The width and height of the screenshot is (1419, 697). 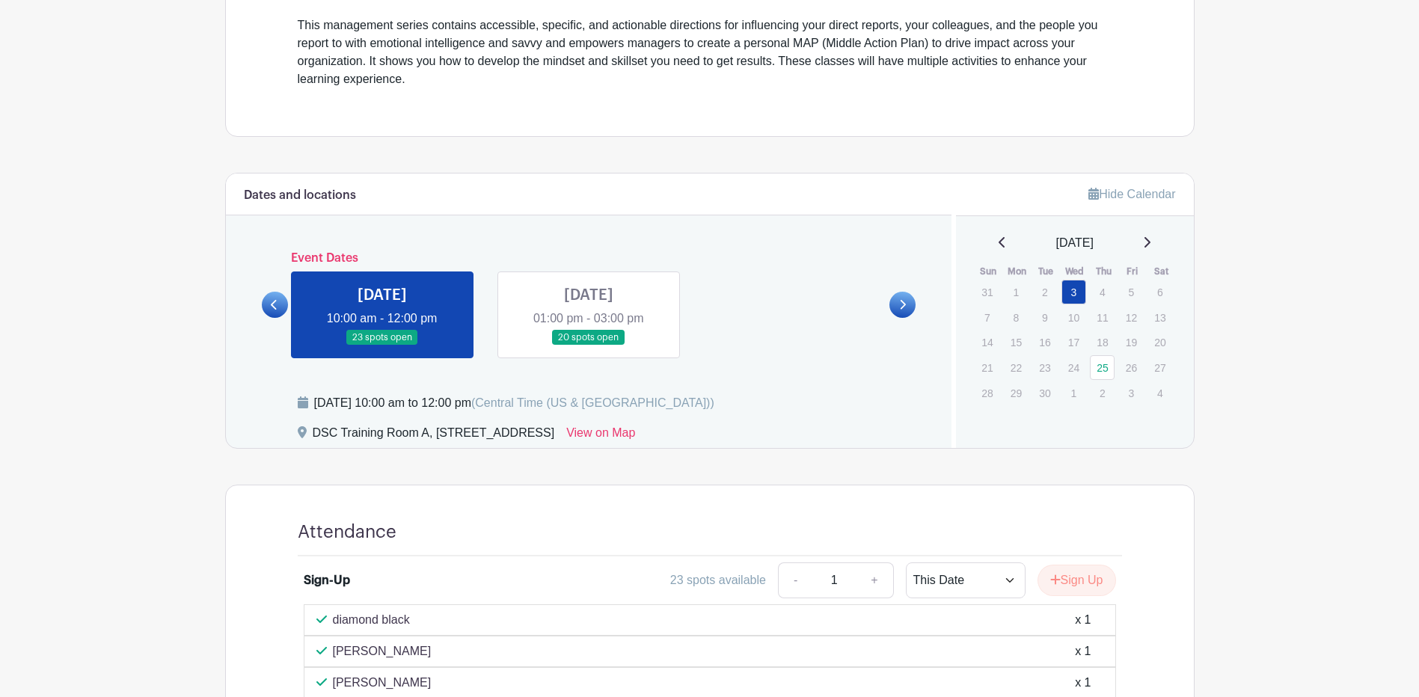 I want to click on p: 12, so click(x=1131, y=317).